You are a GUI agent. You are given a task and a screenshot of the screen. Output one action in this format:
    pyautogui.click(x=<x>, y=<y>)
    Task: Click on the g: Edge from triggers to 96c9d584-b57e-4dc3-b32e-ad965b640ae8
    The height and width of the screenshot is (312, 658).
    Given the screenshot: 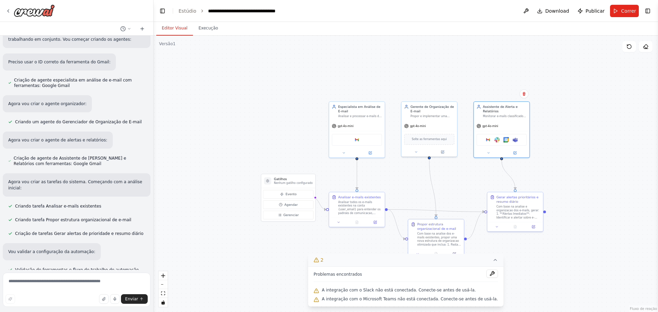 What is the action you would take?
    pyautogui.click(x=319, y=204)
    